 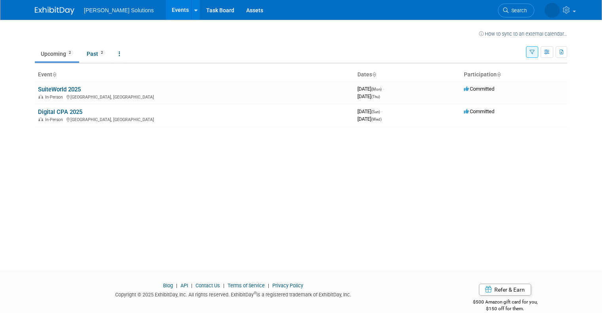 I want to click on span: Search, so click(x=518, y=10).